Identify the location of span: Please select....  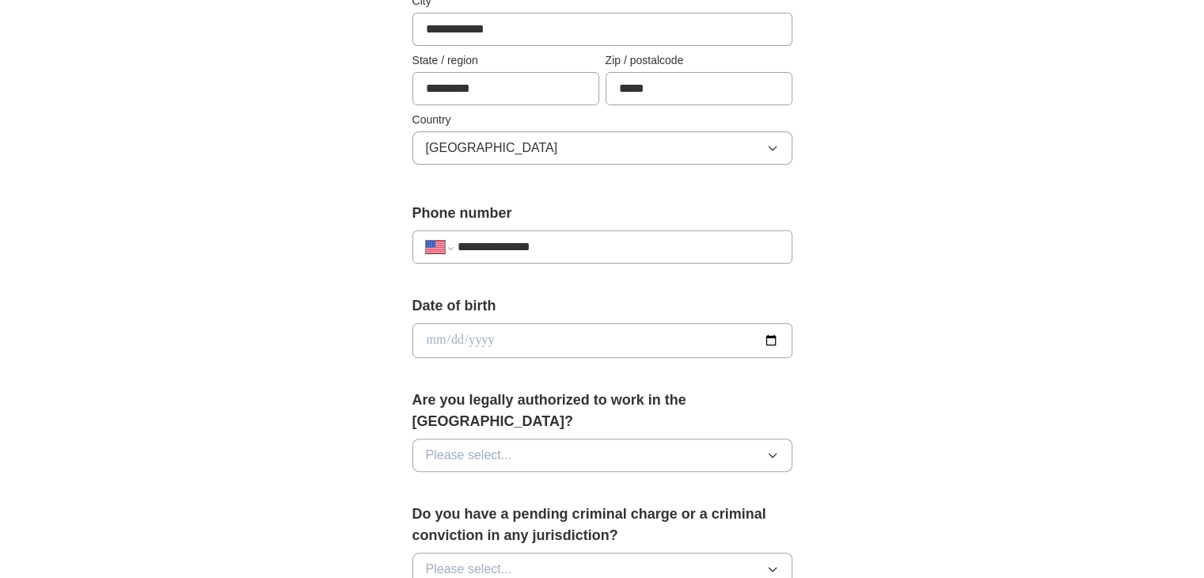
(469, 455).